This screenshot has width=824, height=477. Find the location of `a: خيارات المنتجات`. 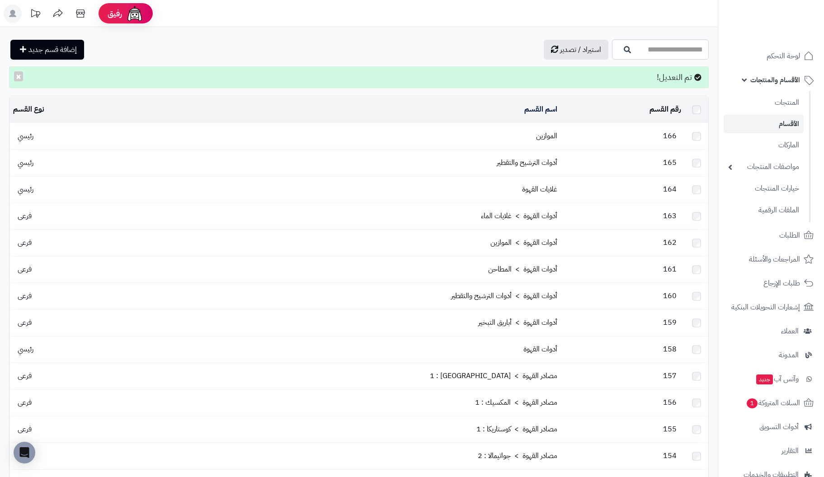

a: خيارات المنتجات is located at coordinates (764, 189).